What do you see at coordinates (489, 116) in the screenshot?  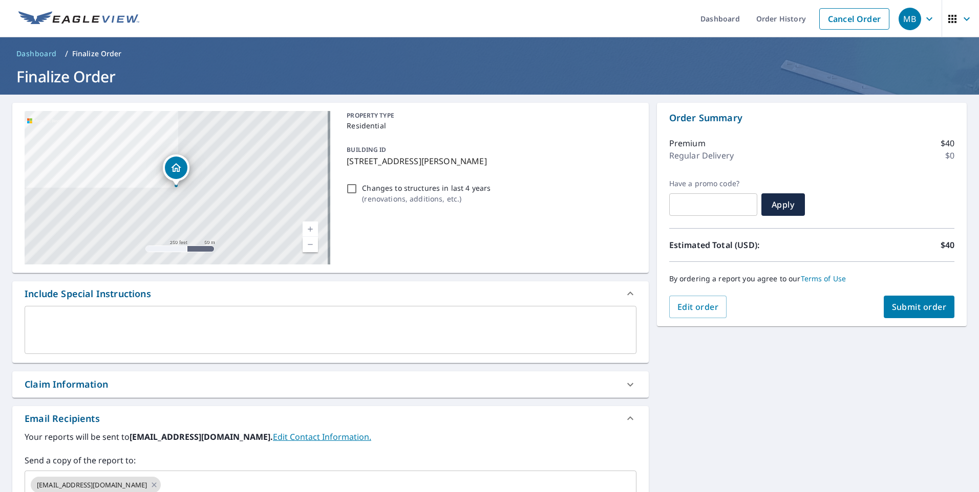 I see `p: PROPERTY TYPE` at bounding box center [489, 116].